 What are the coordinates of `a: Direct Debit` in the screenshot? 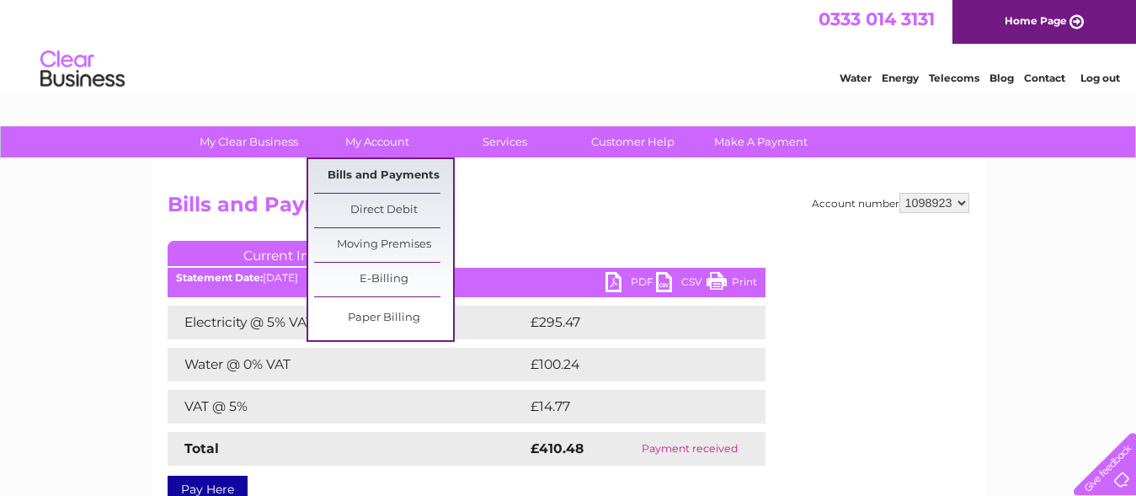 It's located at (383, 211).